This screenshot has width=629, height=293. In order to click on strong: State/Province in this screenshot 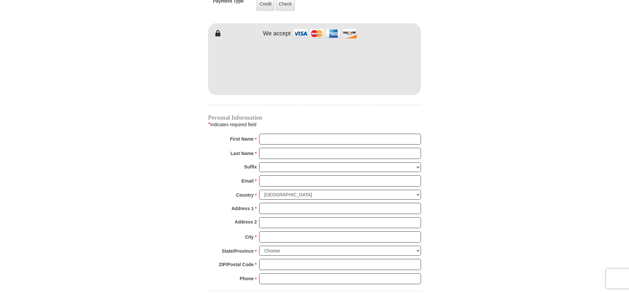, I will do `click(238, 251)`.